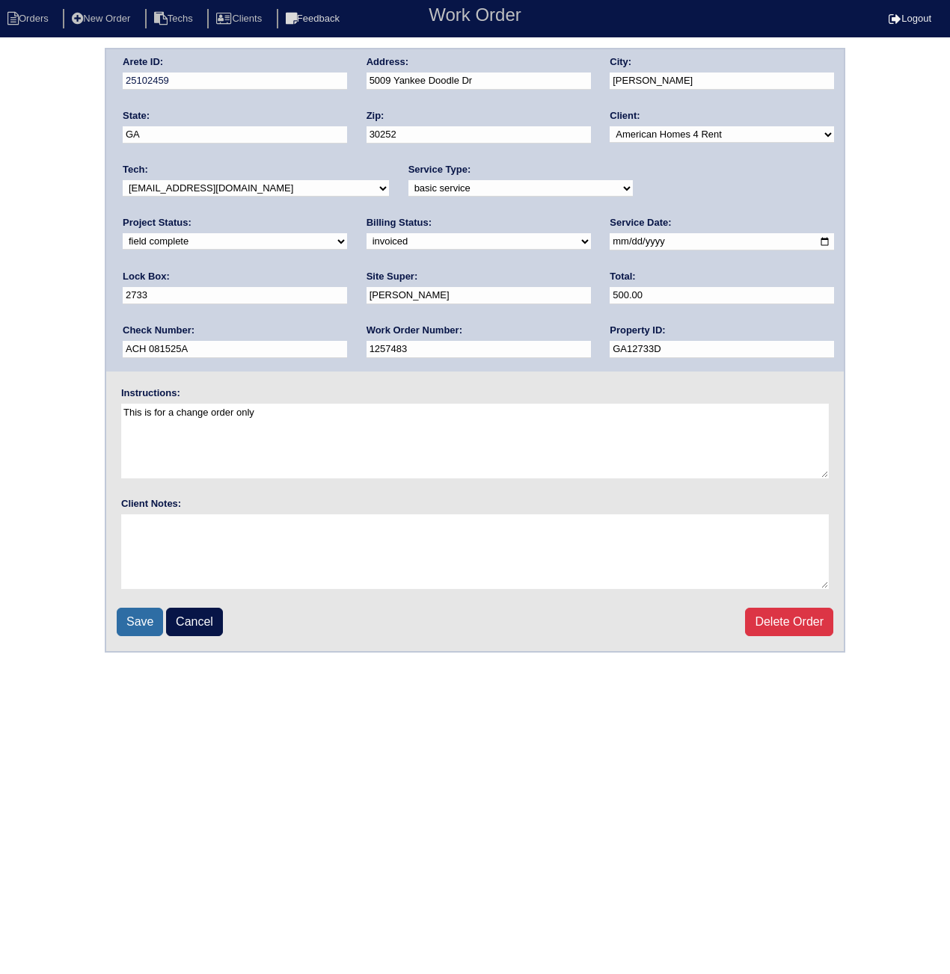 The width and height of the screenshot is (950, 974). I want to click on label: Service Date:, so click(640, 223).